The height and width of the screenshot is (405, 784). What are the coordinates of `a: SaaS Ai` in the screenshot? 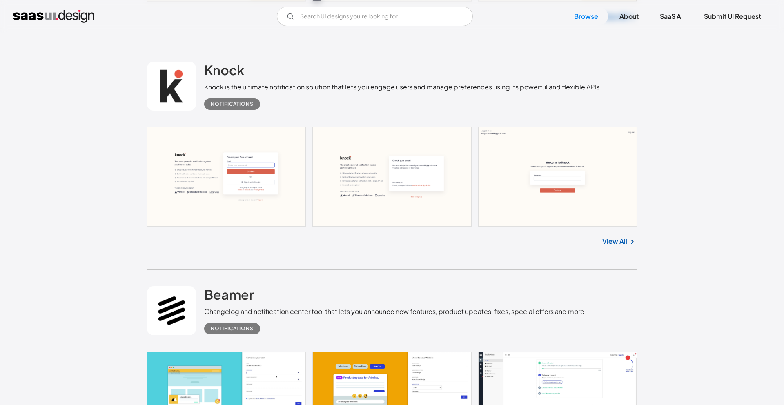 It's located at (672, 16).